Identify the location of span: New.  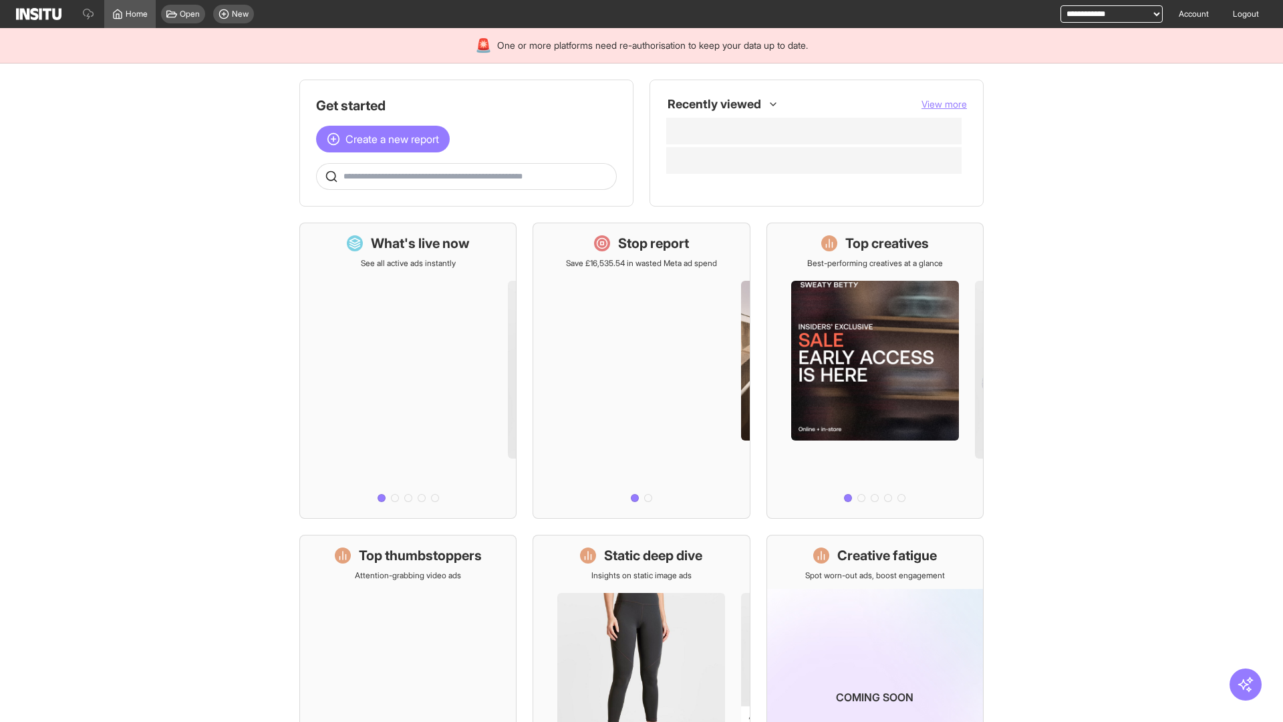
(240, 14).